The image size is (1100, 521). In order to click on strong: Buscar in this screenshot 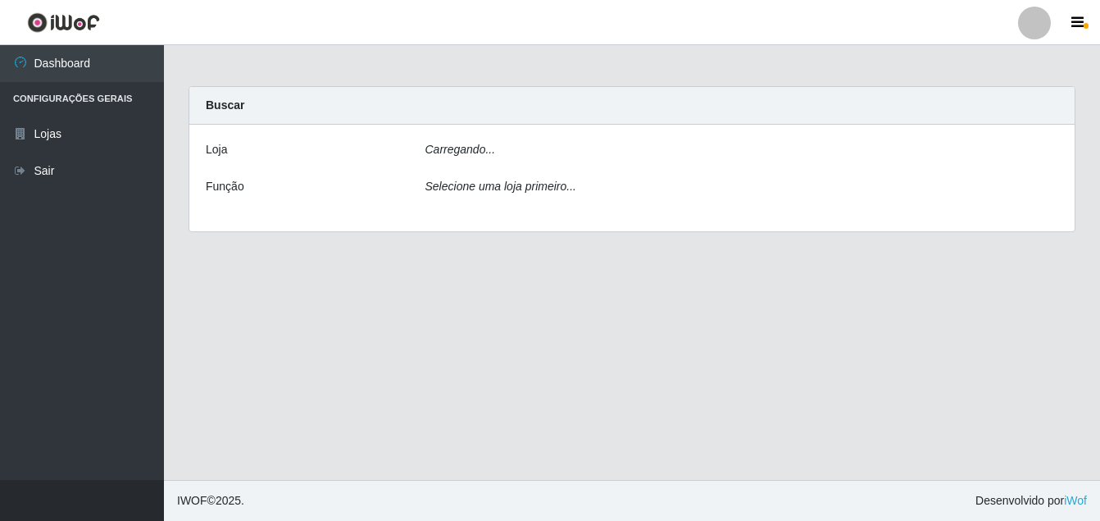, I will do `click(225, 105)`.